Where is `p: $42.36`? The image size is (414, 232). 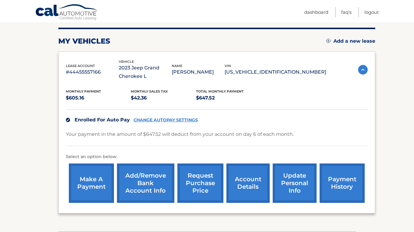 p: $42.36 is located at coordinates (163, 98).